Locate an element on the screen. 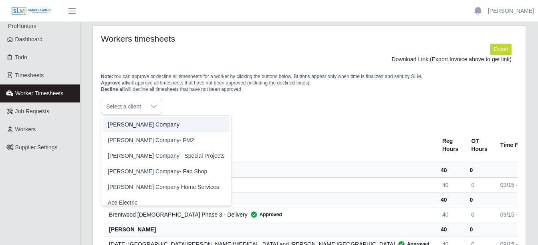 The width and height of the screenshot is (538, 245). li: Lee Company- Fab Shop is located at coordinates (166, 172).